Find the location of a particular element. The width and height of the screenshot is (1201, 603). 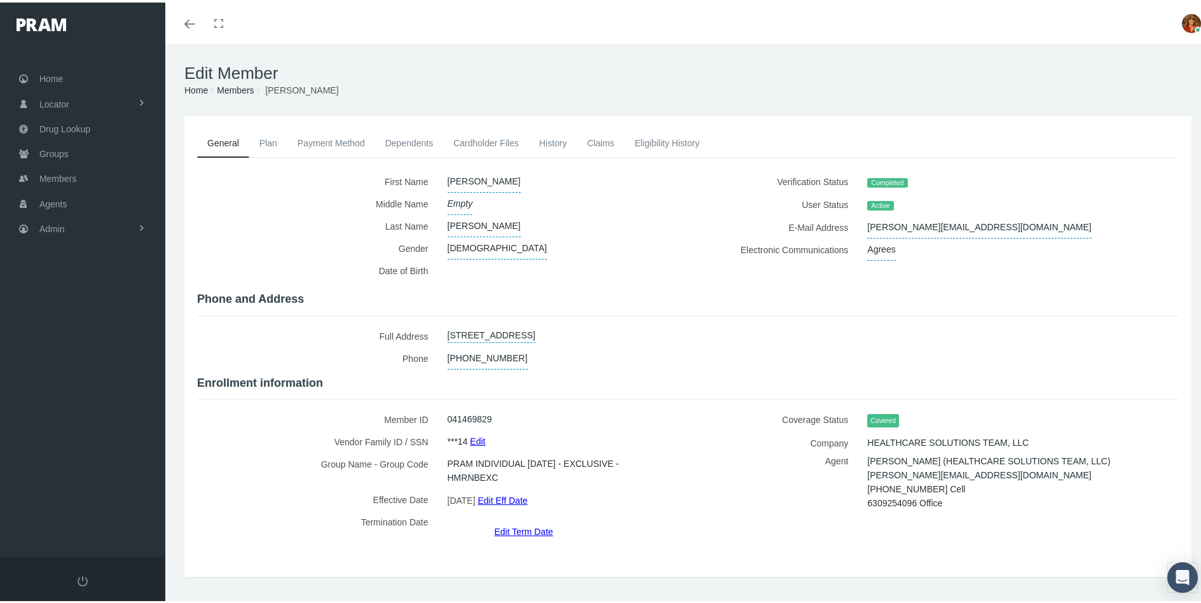

div: Open Intercom Messenger is located at coordinates (1183, 575).